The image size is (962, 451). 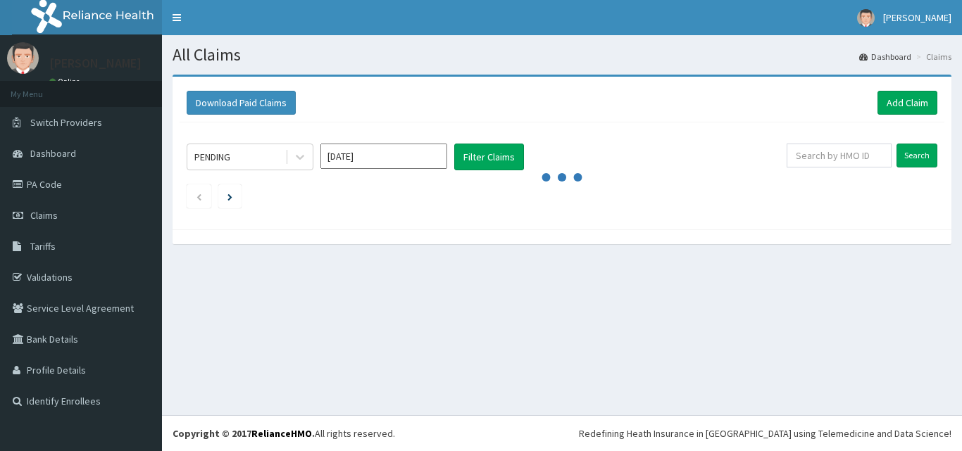 I want to click on div: PENDING, so click(x=212, y=157).